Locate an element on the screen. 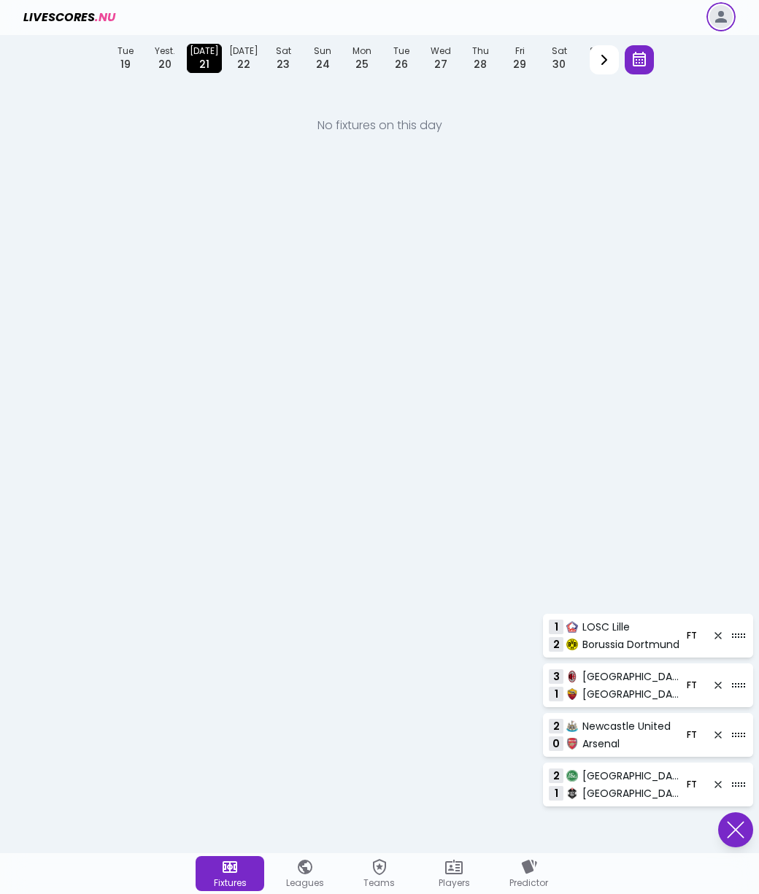 Image resolution: width=759 pixels, height=894 pixels. img: Image of LOSC Lille is located at coordinates (572, 627).